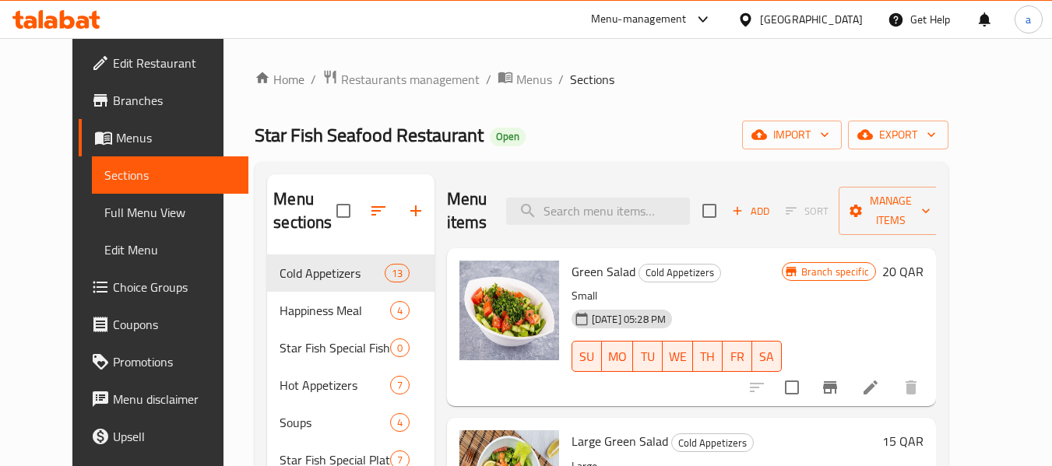  Describe the element at coordinates (835, 272) in the screenshot. I see `span: Branch specific` at that location.